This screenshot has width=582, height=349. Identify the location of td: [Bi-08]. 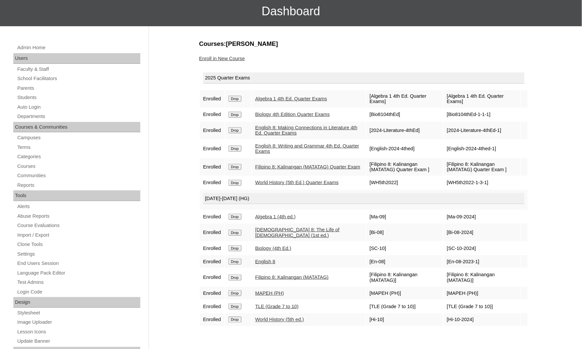
(405, 232).